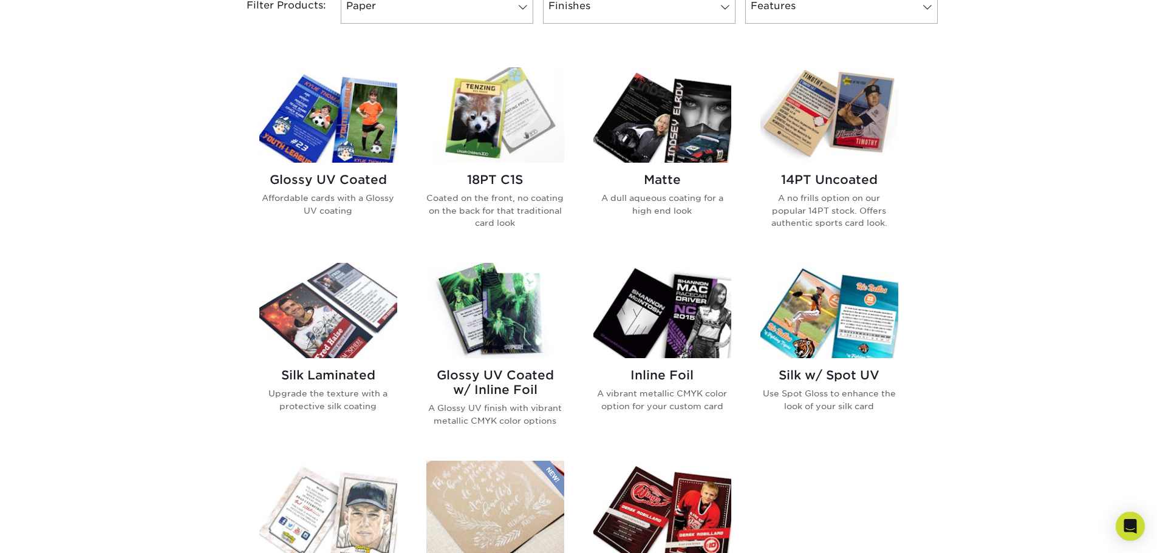 The image size is (1157, 553). Describe the element at coordinates (495, 355) in the screenshot. I see `a: Glossy UV Coated w/ Inline Foil Trading Cards Glossy UV Coated w/ Inline Foil A Glossy UV finish ...` at that location.